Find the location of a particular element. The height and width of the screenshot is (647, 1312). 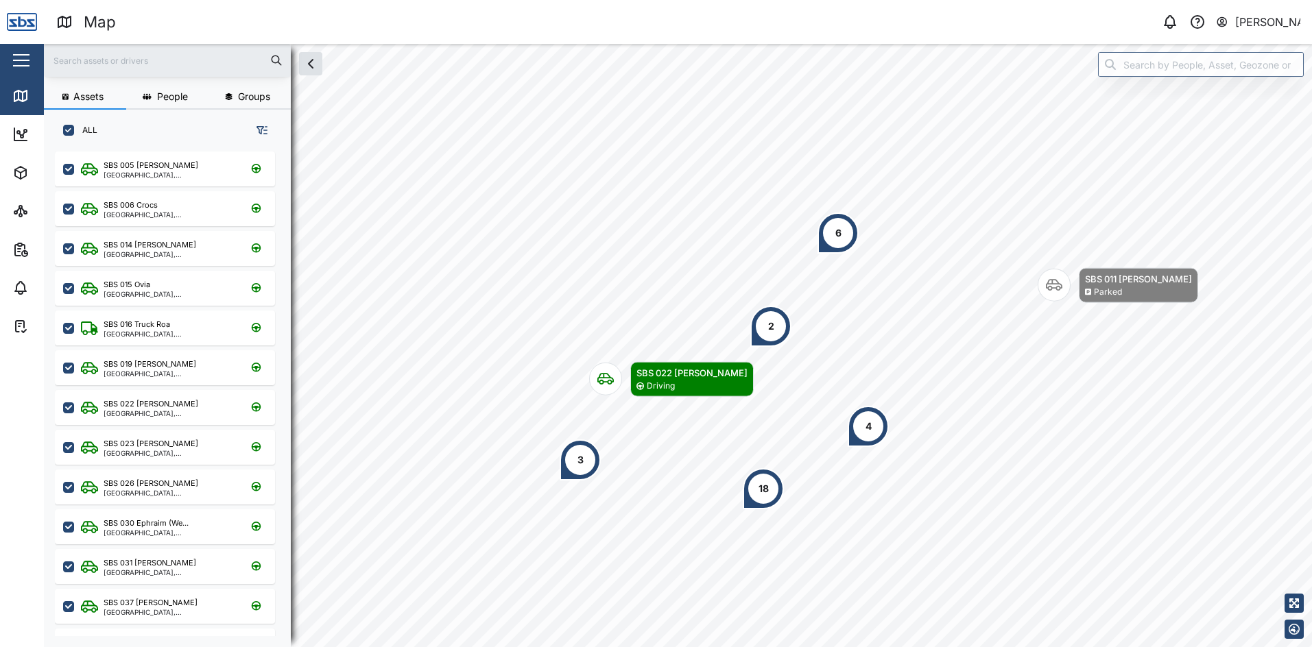

canvas: Map is located at coordinates (677, 346).